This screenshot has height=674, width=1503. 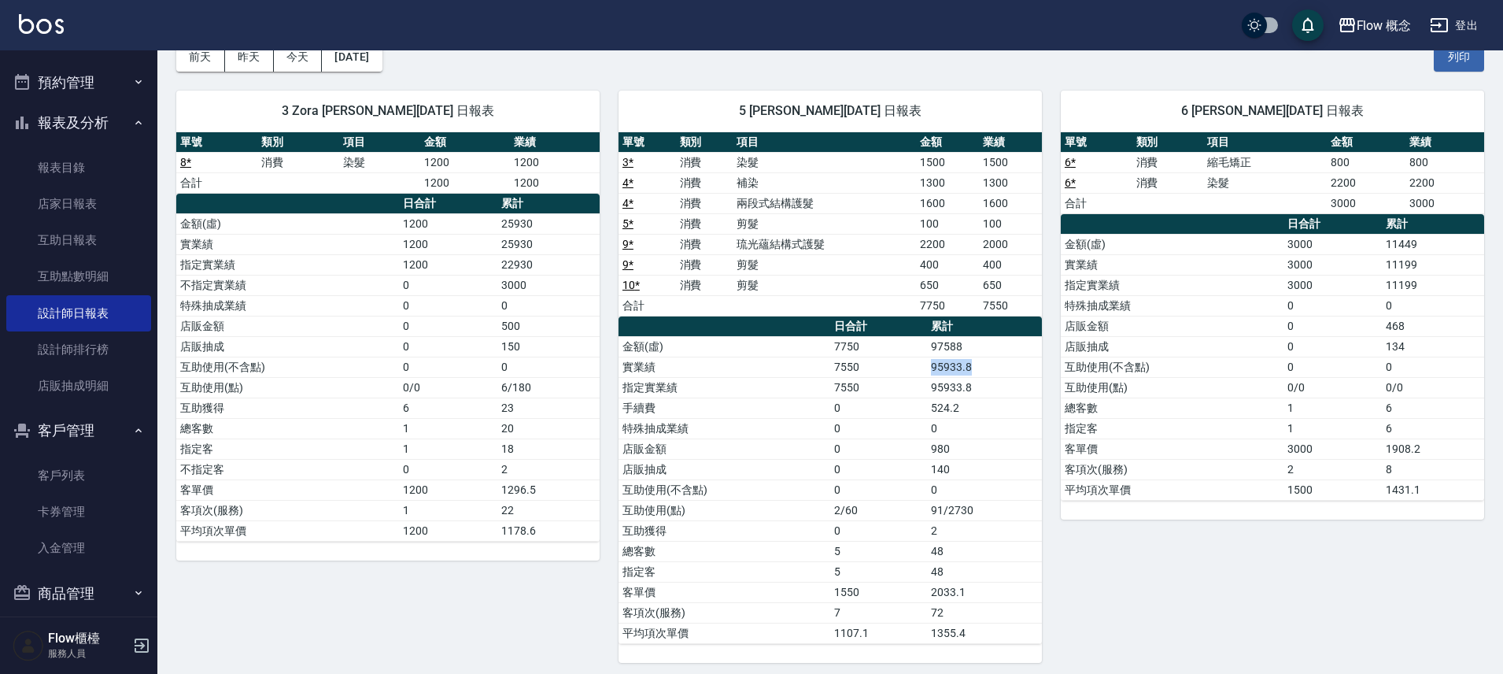 I want to click on button: 商品管理, so click(x=79, y=593).